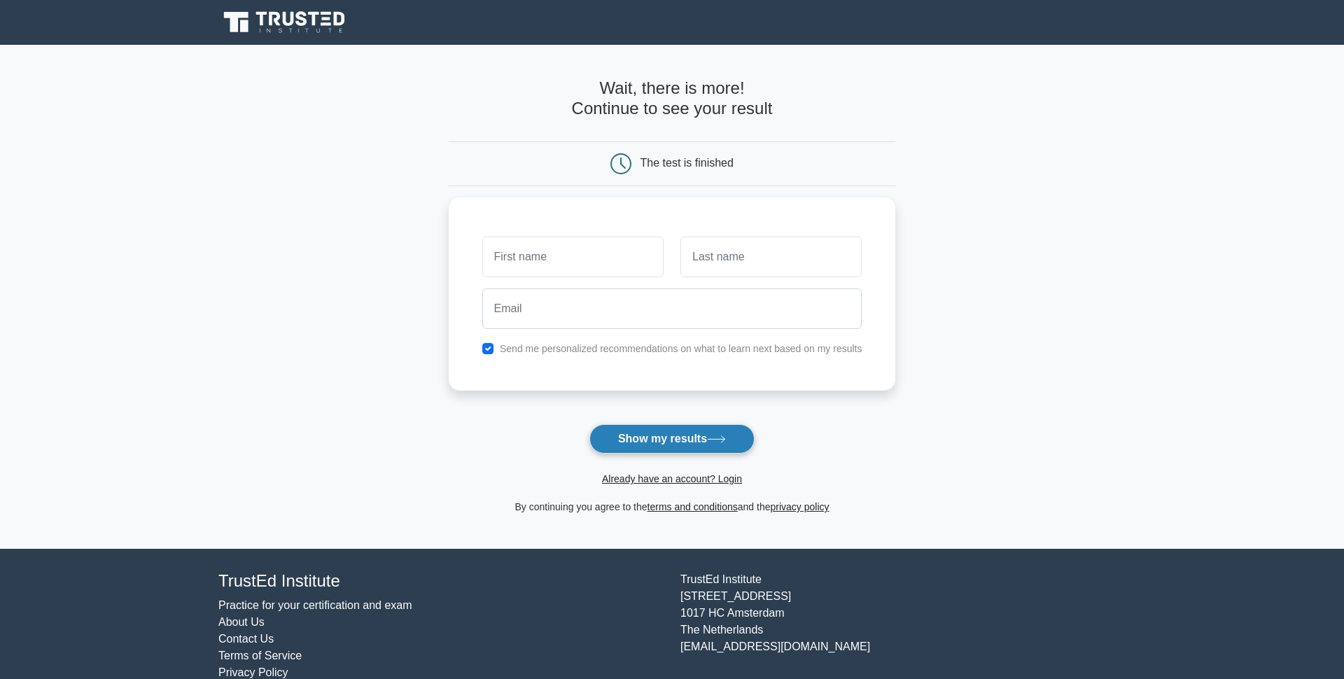 This screenshot has width=1344, height=679. Describe the element at coordinates (242, 622) in the screenshot. I see `a: About Us` at that location.